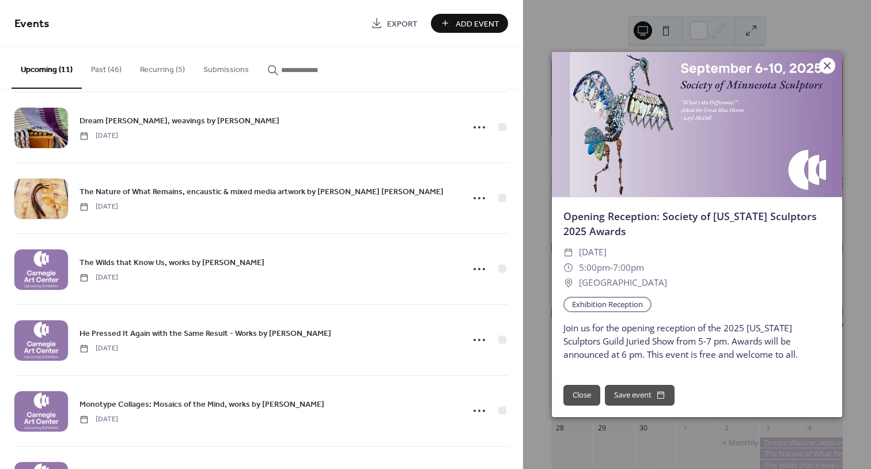 The image size is (871, 469). Describe the element at coordinates (582, 395) in the screenshot. I see `button: Close` at that location.